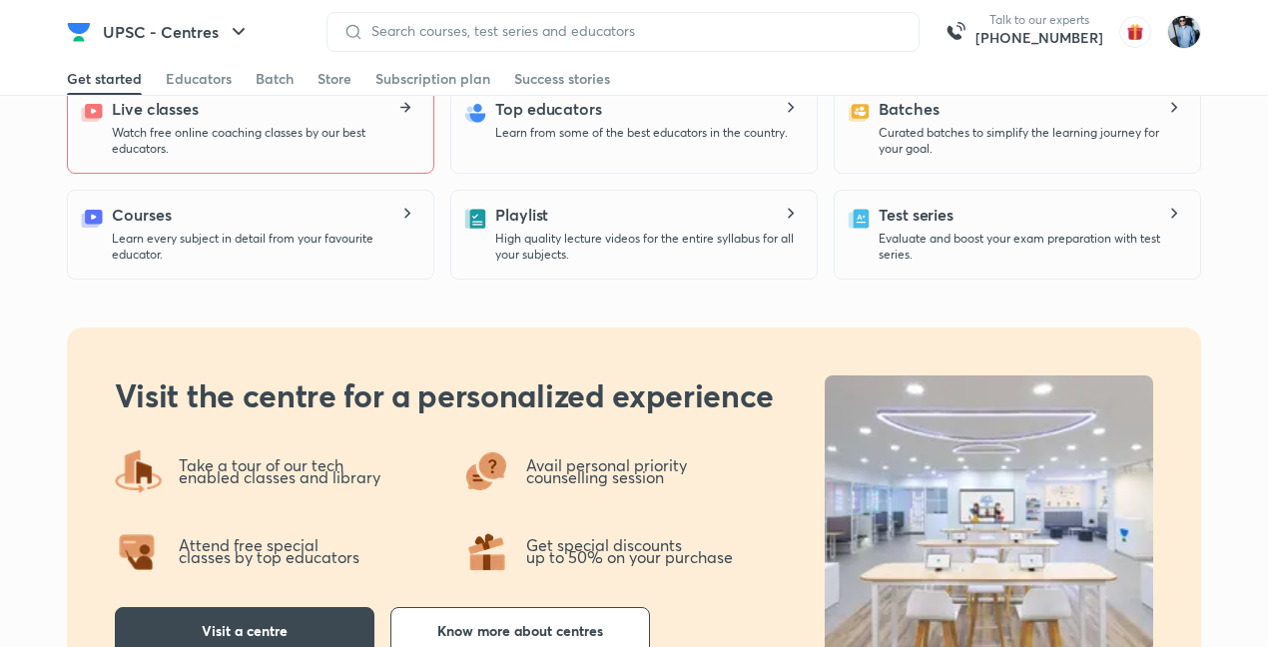 Image resolution: width=1268 pixels, height=647 pixels. Describe the element at coordinates (155, 109) in the screenshot. I see `h5: Live classes` at that location.